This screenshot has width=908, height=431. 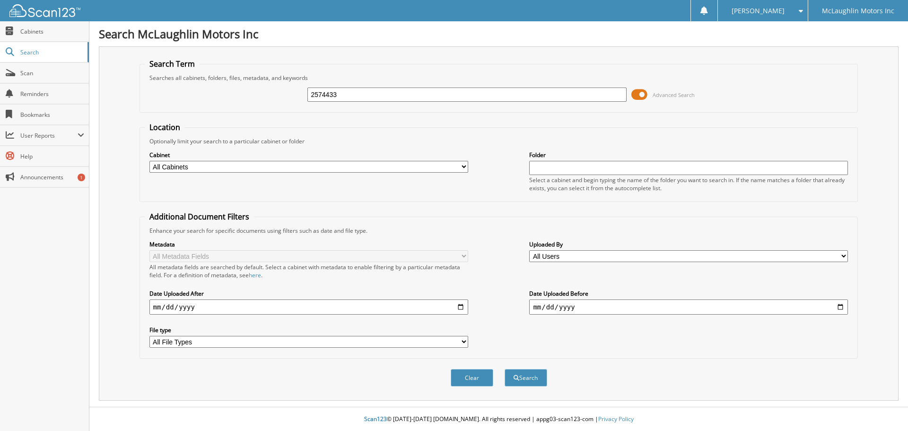 I want to click on label: Uploaded By, so click(x=689, y=244).